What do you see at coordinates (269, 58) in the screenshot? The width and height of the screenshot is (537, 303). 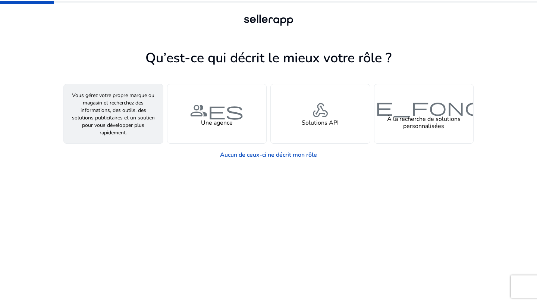 I see `font: Qu’est-ce qui décrit le mieux votre rôle ?` at bounding box center [269, 58].